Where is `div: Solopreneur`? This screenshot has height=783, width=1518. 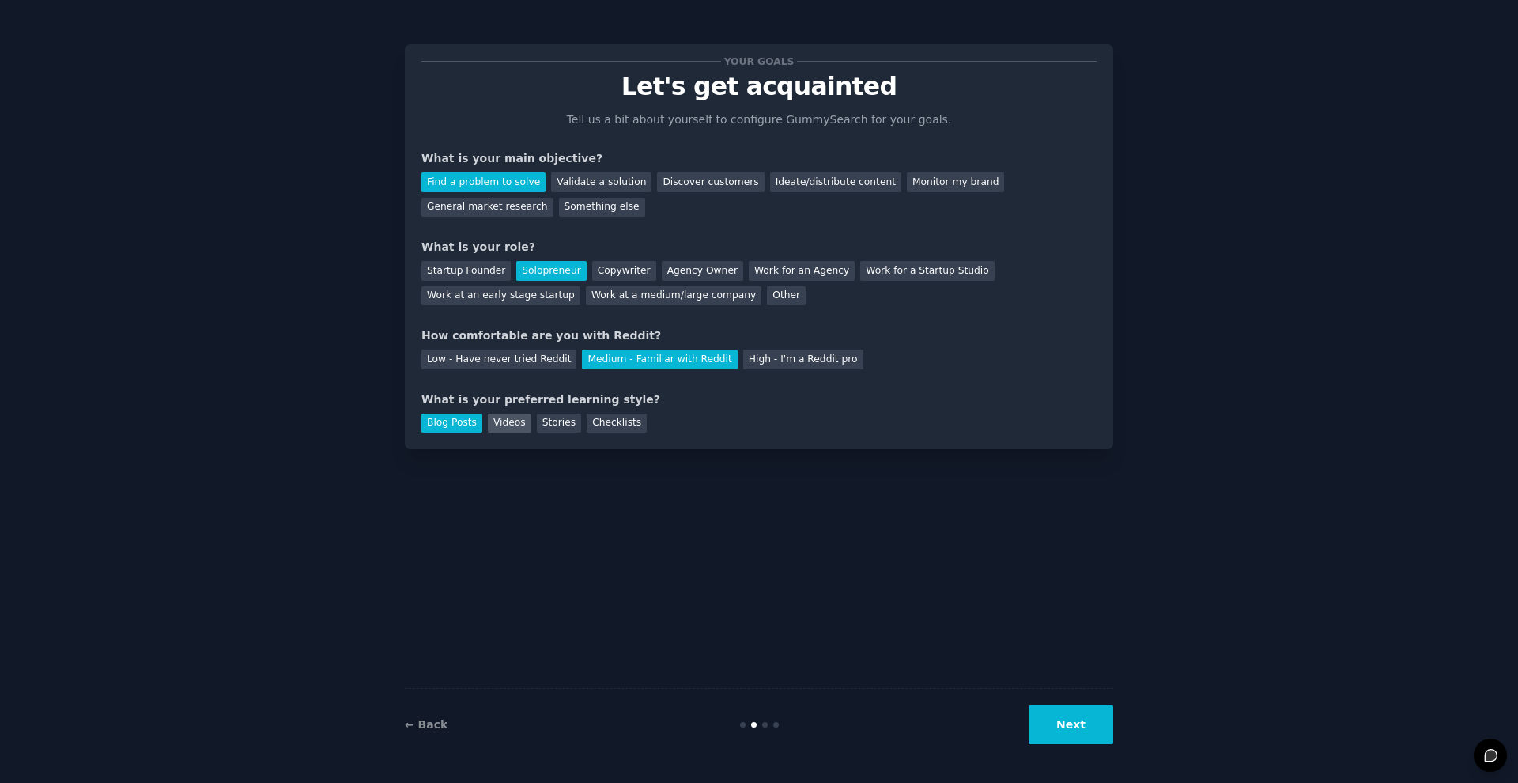 div: Solopreneur is located at coordinates (551, 270).